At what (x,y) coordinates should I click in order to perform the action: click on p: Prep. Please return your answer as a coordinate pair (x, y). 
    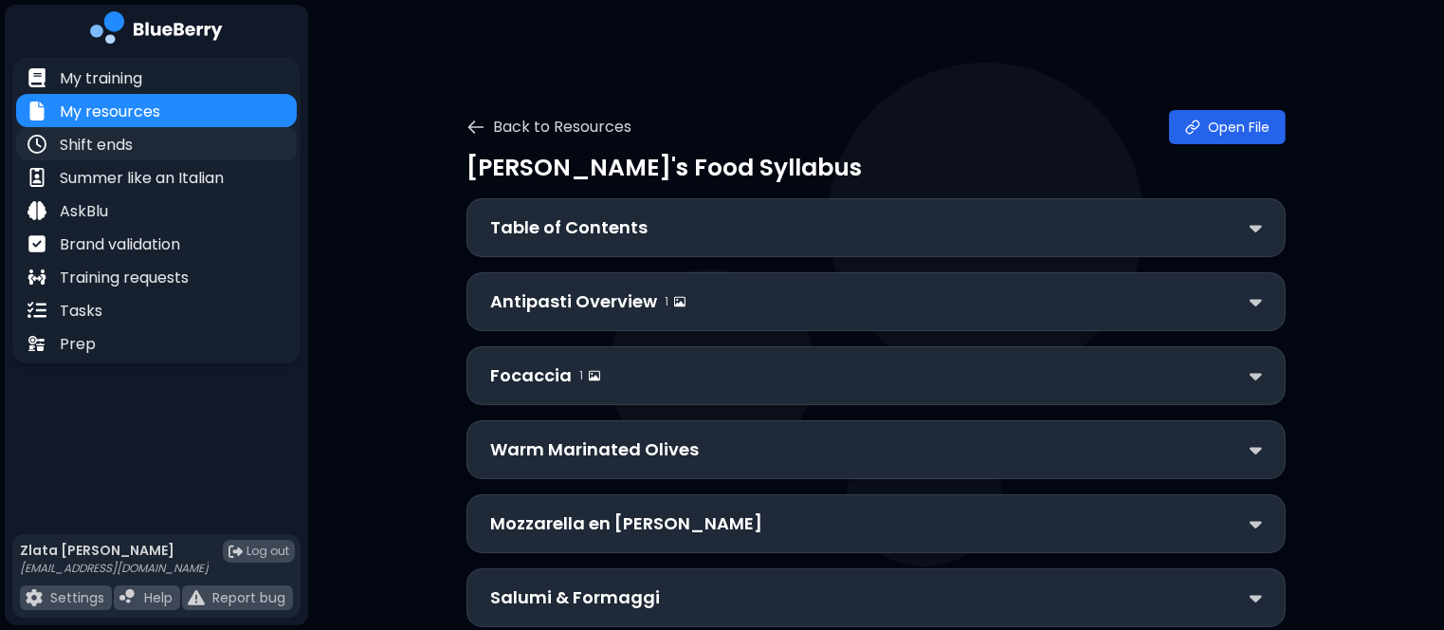
    Looking at the image, I should click on (78, 344).